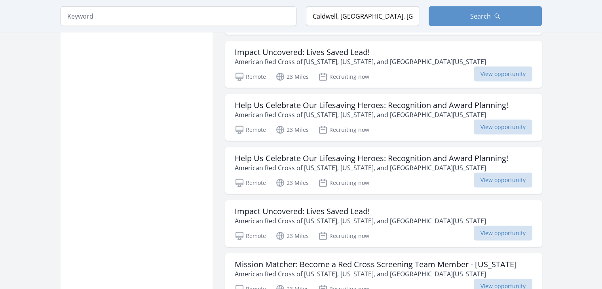  What do you see at coordinates (480, 16) in the screenshot?
I see `span: Search` at bounding box center [480, 16].